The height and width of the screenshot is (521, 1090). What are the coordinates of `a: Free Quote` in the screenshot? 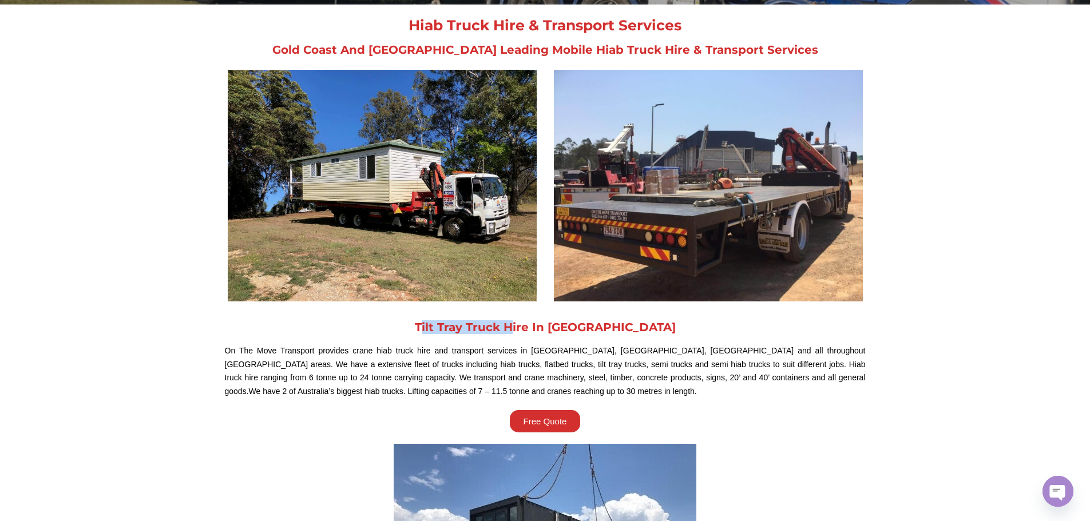 It's located at (545, 421).